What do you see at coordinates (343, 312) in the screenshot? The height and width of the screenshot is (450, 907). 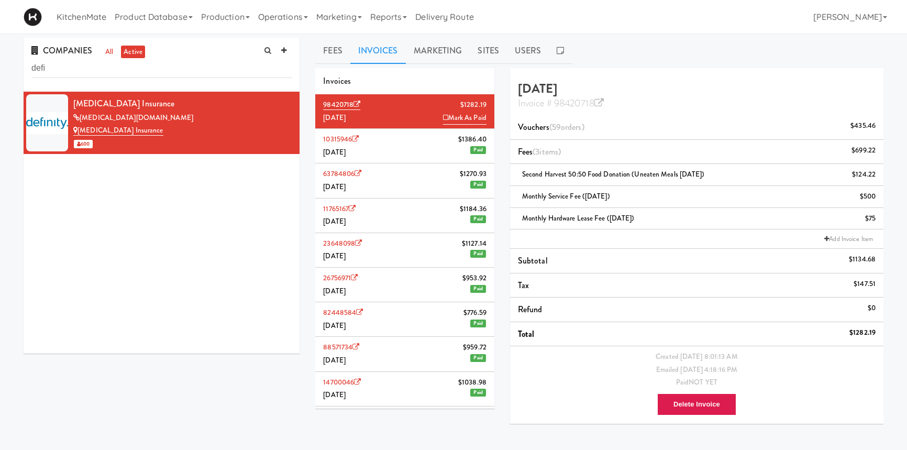 I see `a: 82448584` at bounding box center [343, 312].